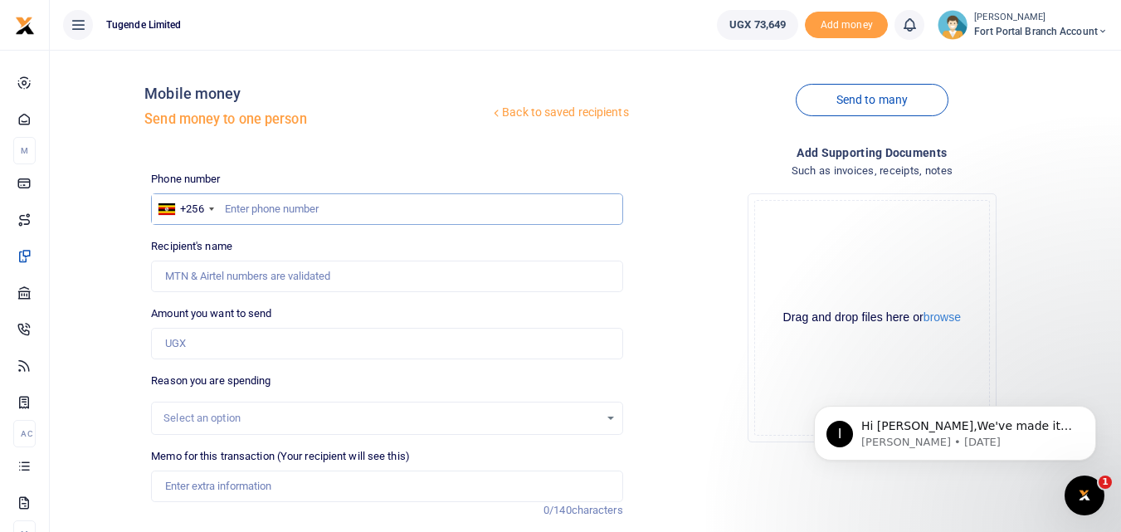 The width and height of the screenshot is (1121, 532). What do you see at coordinates (387, 343) in the screenshot?
I see `input: UGX` at bounding box center [387, 343].